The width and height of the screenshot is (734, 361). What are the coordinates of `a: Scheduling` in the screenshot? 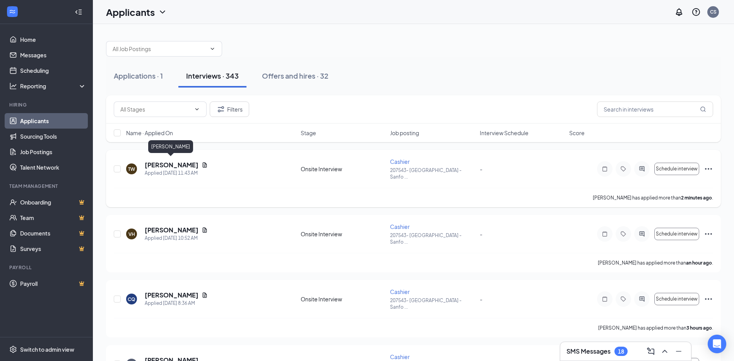 It's located at (53, 70).